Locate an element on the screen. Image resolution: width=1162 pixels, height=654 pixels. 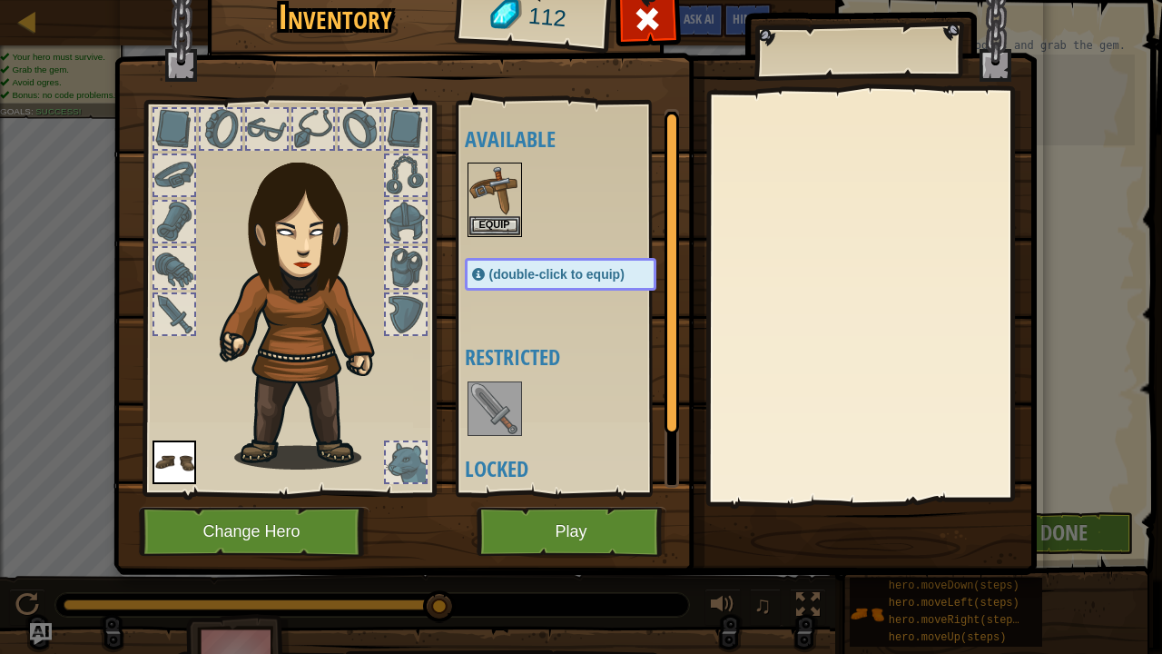
span: (double-click to equip) is located at coordinates (557, 274).